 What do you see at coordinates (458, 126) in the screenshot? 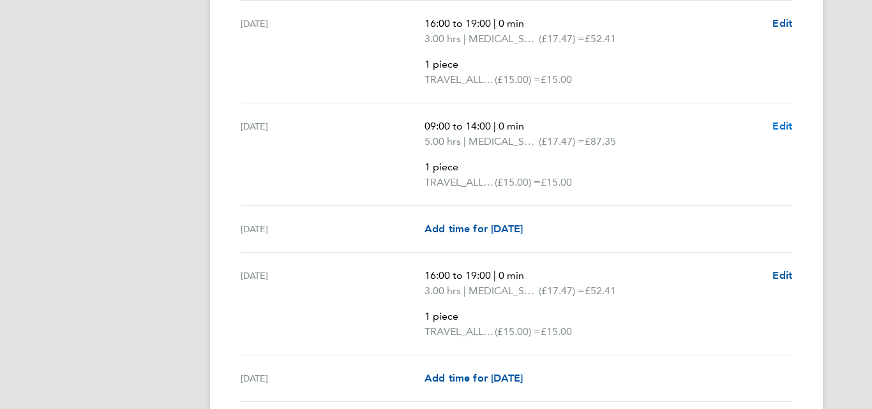
I see `span: 09:00 to 14:00` at bounding box center [458, 126].